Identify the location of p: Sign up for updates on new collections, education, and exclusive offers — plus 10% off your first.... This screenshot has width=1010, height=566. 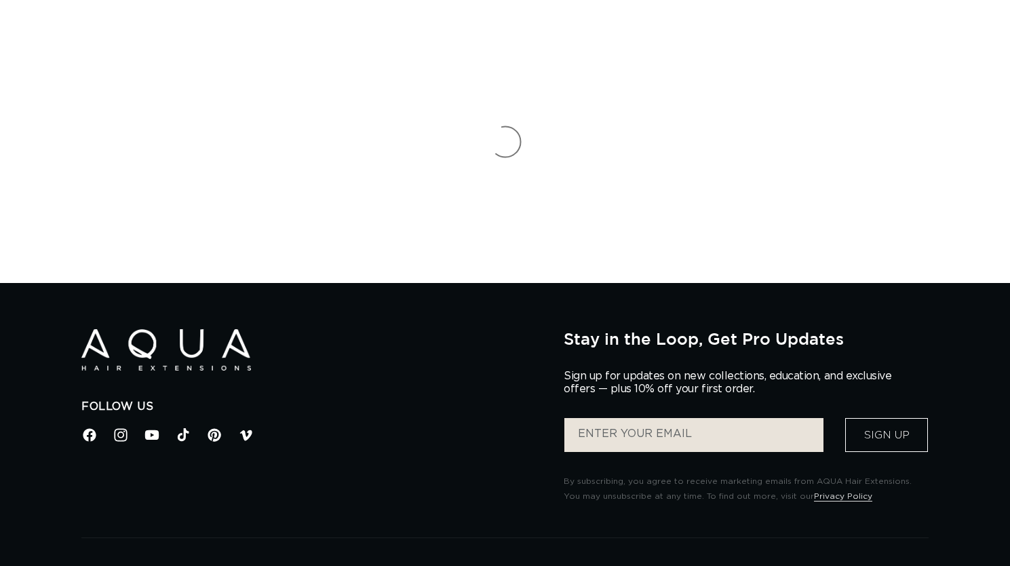
(733, 383).